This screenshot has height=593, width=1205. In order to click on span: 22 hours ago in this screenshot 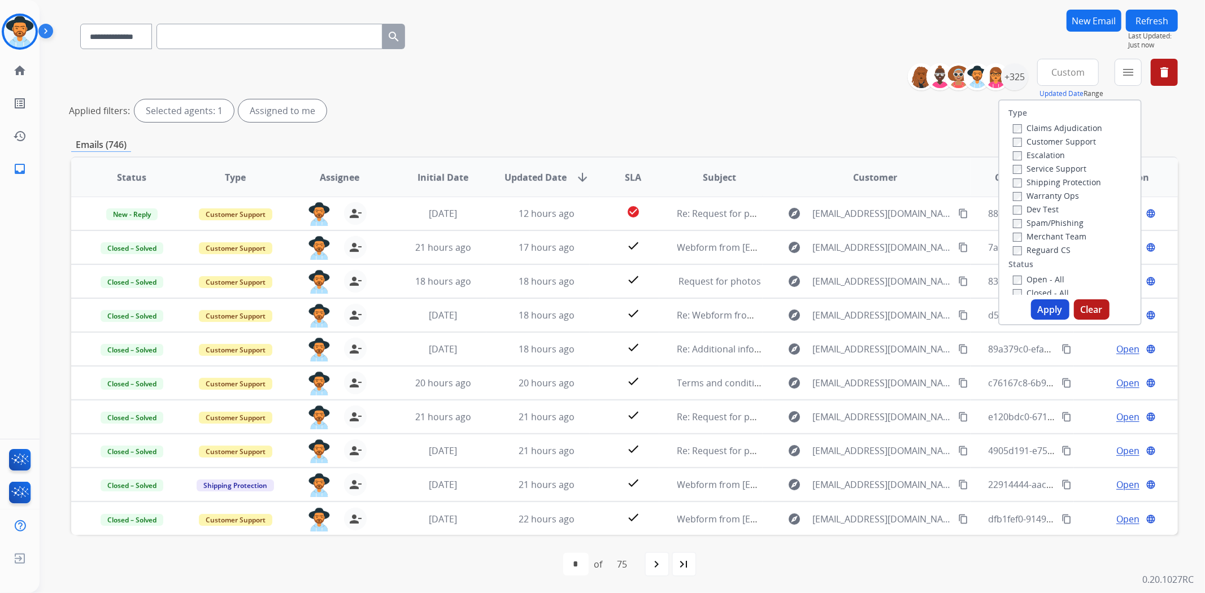, I will do `click(546, 519)`.